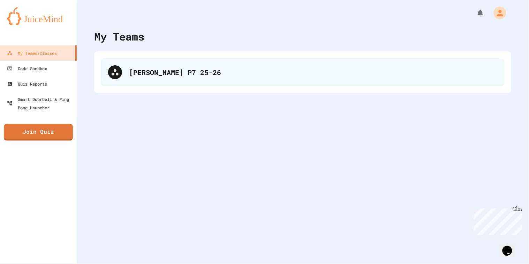 The height and width of the screenshot is (264, 529). What do you see at coordinates (38, 16) in the screenshot?
I see `img: logo-orange.svg` at bounding box center [38, 16].